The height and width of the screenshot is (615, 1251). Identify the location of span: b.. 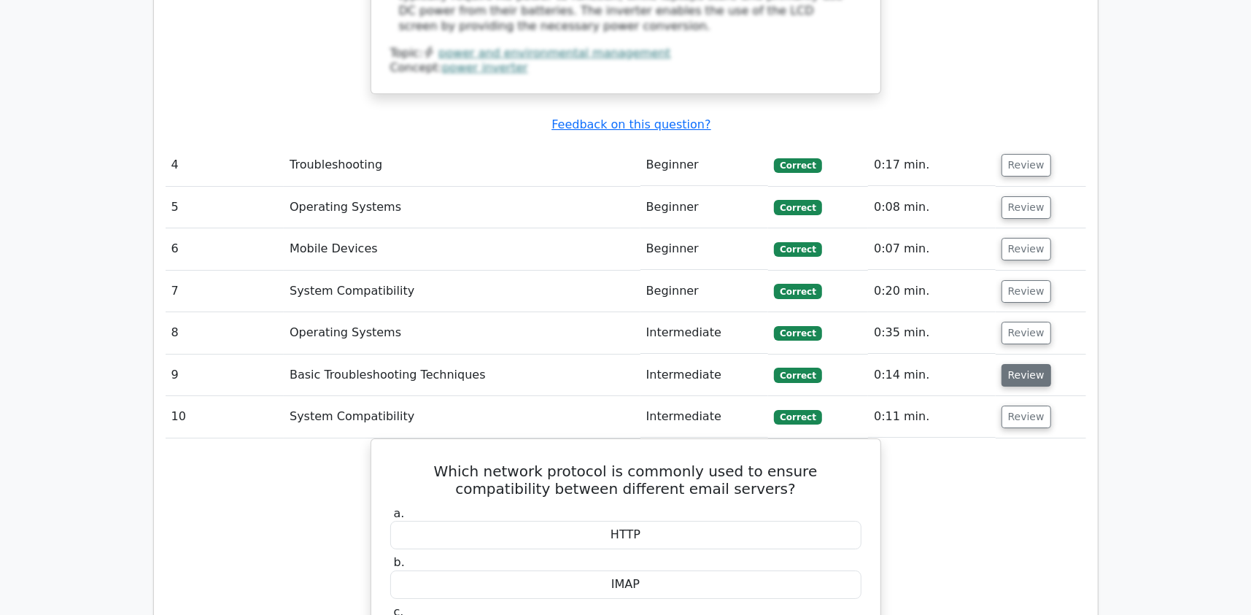
(399, 562).